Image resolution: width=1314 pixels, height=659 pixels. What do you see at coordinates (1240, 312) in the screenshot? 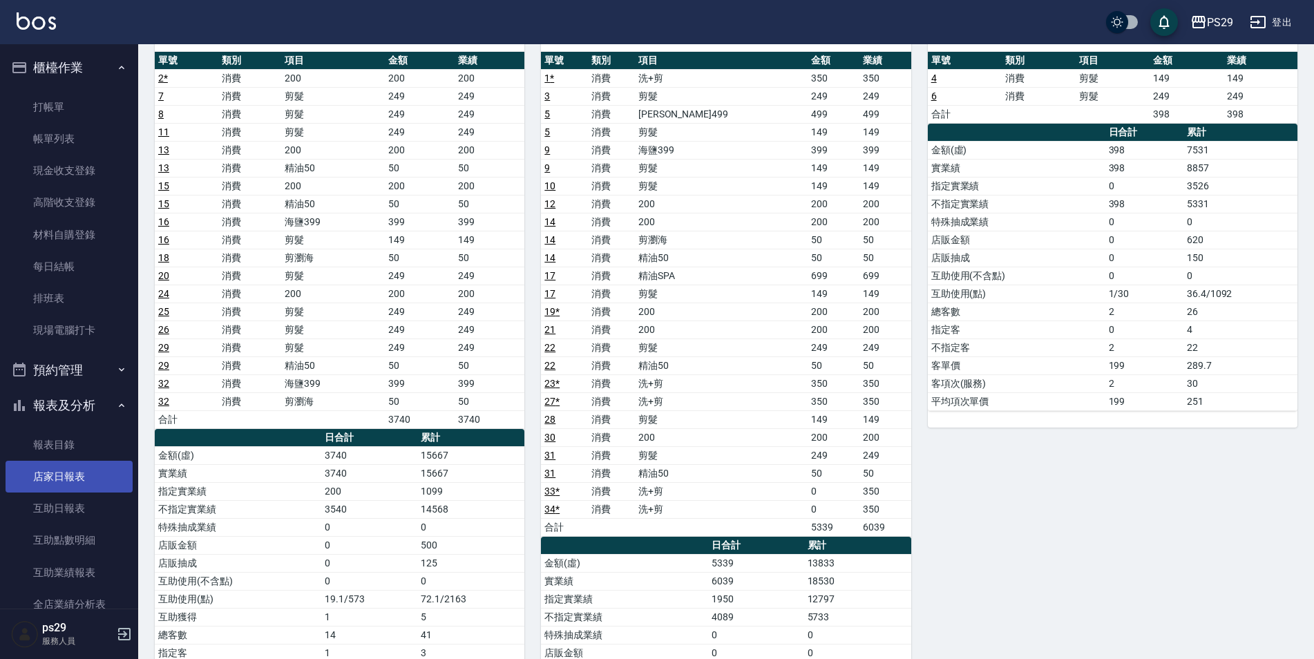
I see `td: 26` at bounding box center [1240, 312].